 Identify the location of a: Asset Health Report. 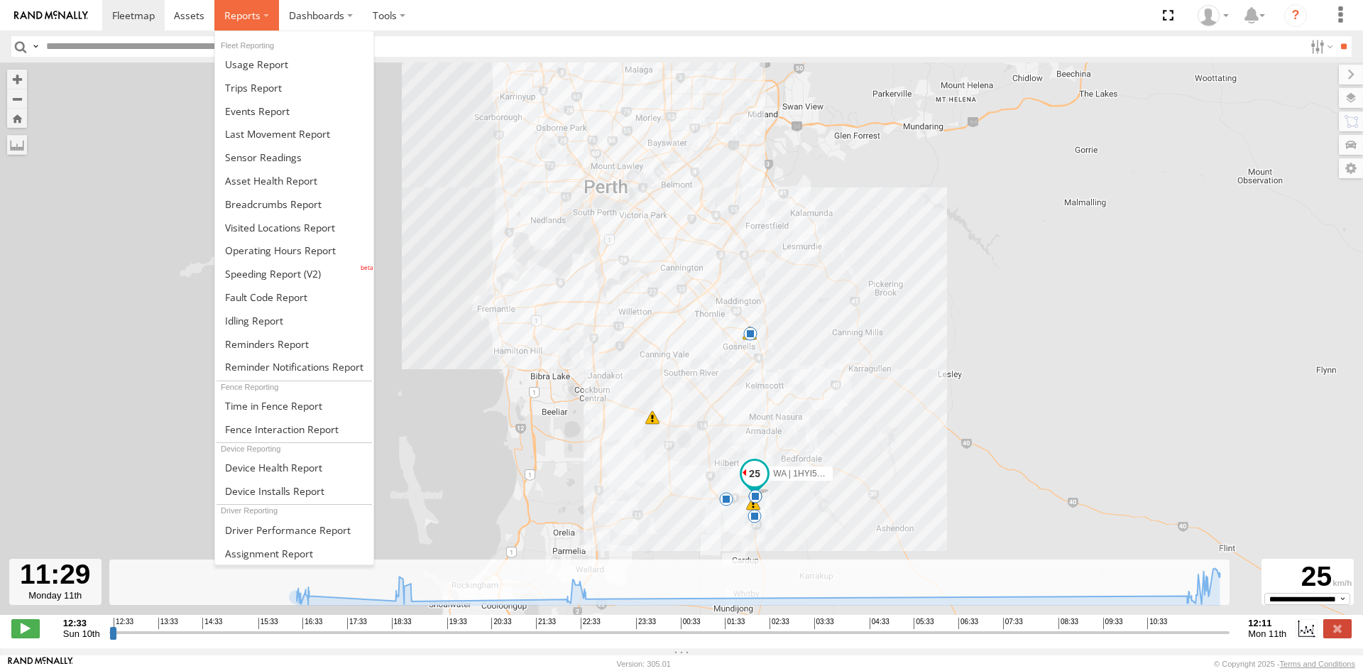
(294, 180).